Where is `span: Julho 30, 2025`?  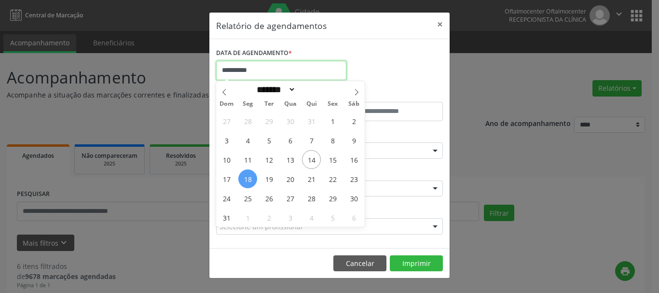 span: Julho 30, 2025 is located at coordinates (290, 121).